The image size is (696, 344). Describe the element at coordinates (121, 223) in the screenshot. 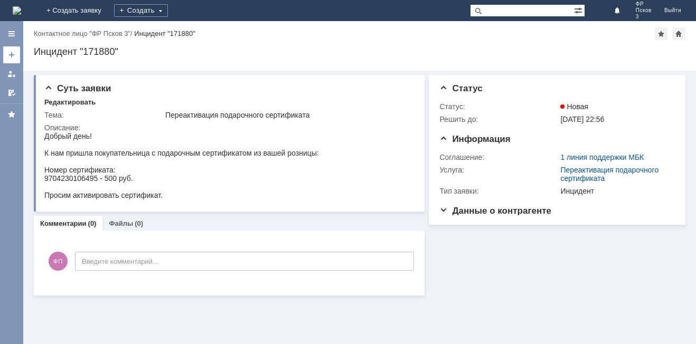

I see `a: Файлы` at that location.